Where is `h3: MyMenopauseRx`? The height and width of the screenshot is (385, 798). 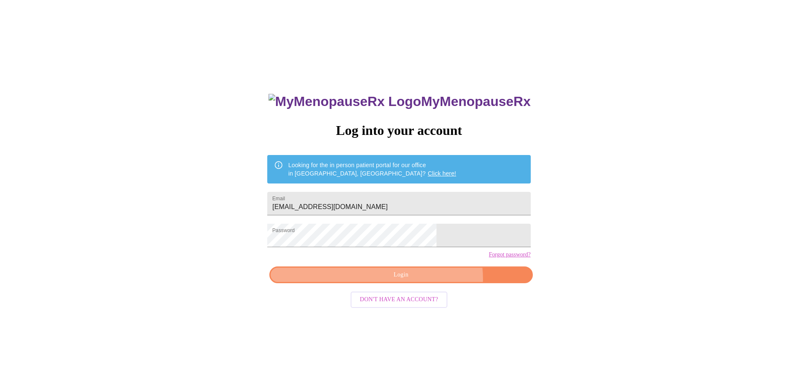
h3: MyMenopauseRx is located at coordinates (400, 101).